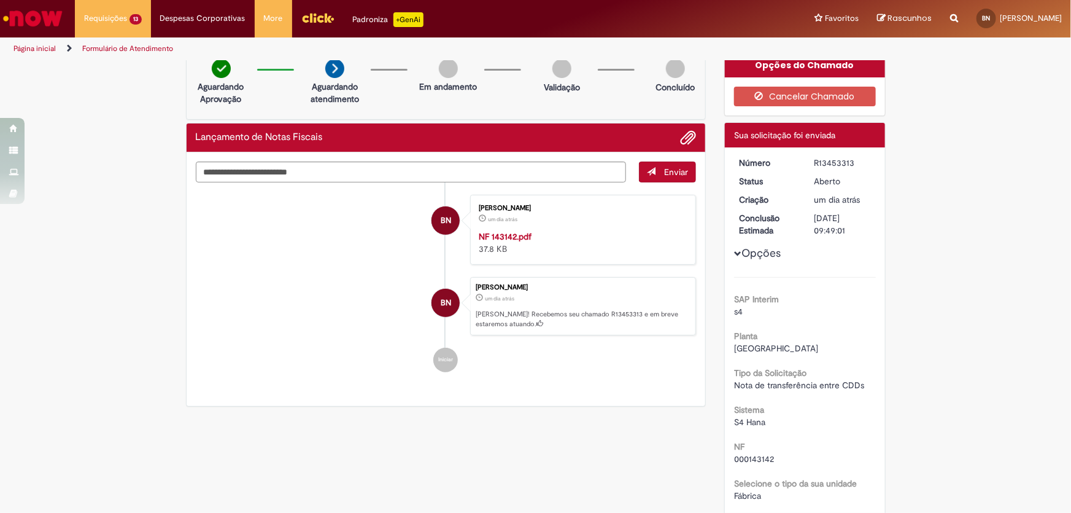  What do you see at coordinates (770, 373) in the screenshot?
I see `b: Tipo da Solicitação` at bounding box center [770, 373].